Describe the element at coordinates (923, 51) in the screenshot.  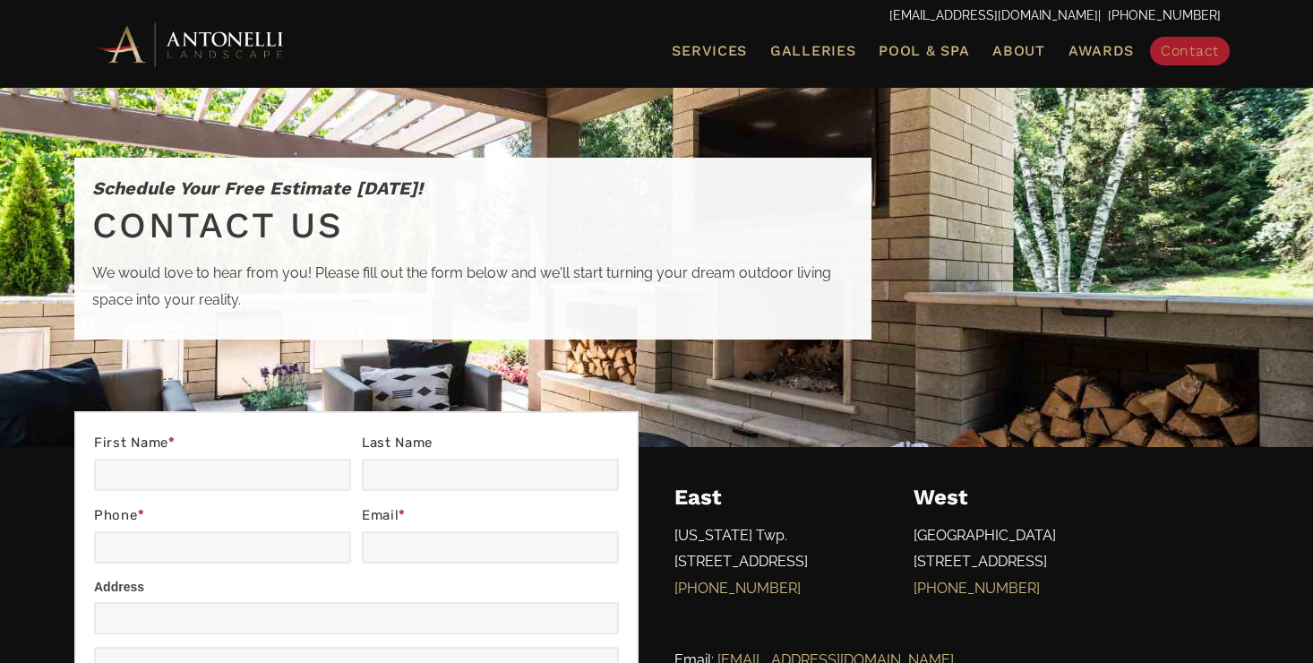
I see `a: Pool & Spa` at that location.